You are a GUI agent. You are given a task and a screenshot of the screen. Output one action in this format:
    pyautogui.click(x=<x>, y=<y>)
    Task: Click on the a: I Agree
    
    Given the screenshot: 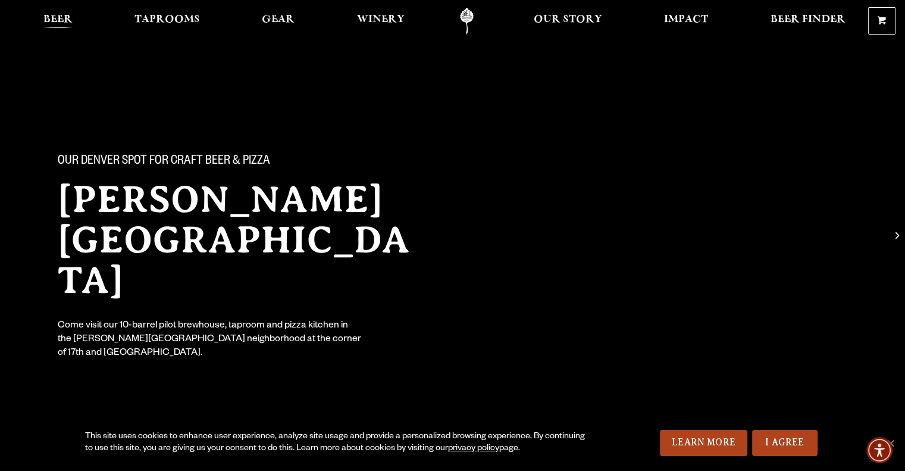 What is the action you would take?
    pyautogui.click(x=785, y=443)
    